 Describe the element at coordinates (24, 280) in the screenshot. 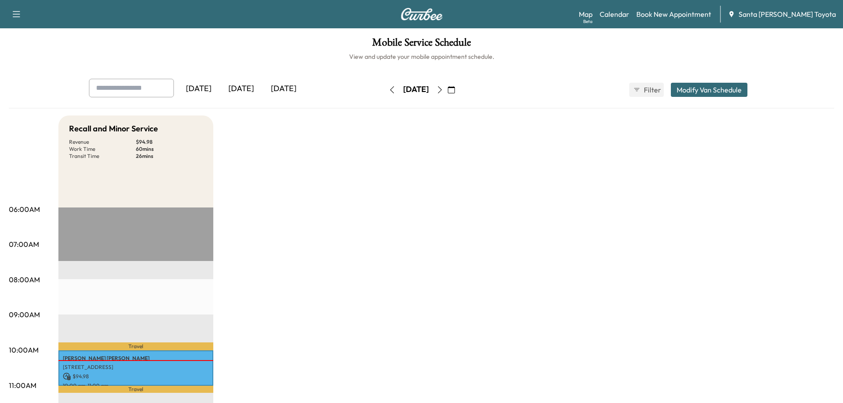

I see `p: 08:00AM` at that location.